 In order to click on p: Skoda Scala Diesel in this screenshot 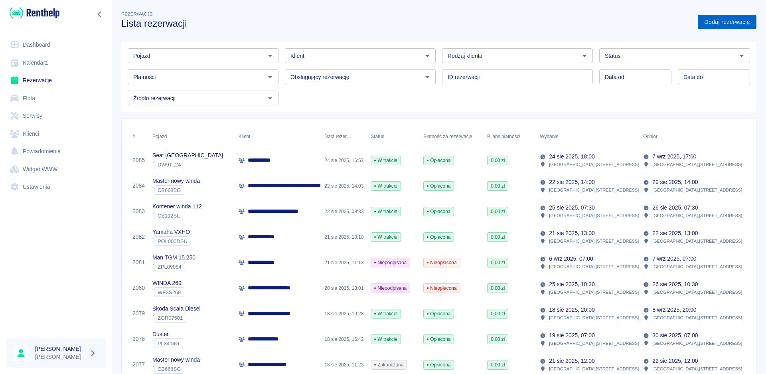, I will do `click(176, 309)`.